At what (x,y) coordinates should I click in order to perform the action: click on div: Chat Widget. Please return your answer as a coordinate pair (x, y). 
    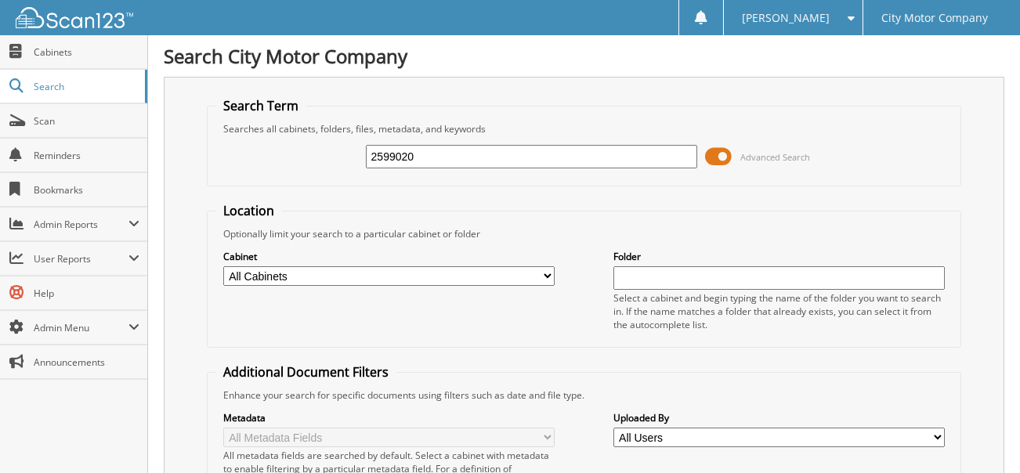
    Looking at the image, I should click on (981, 435).